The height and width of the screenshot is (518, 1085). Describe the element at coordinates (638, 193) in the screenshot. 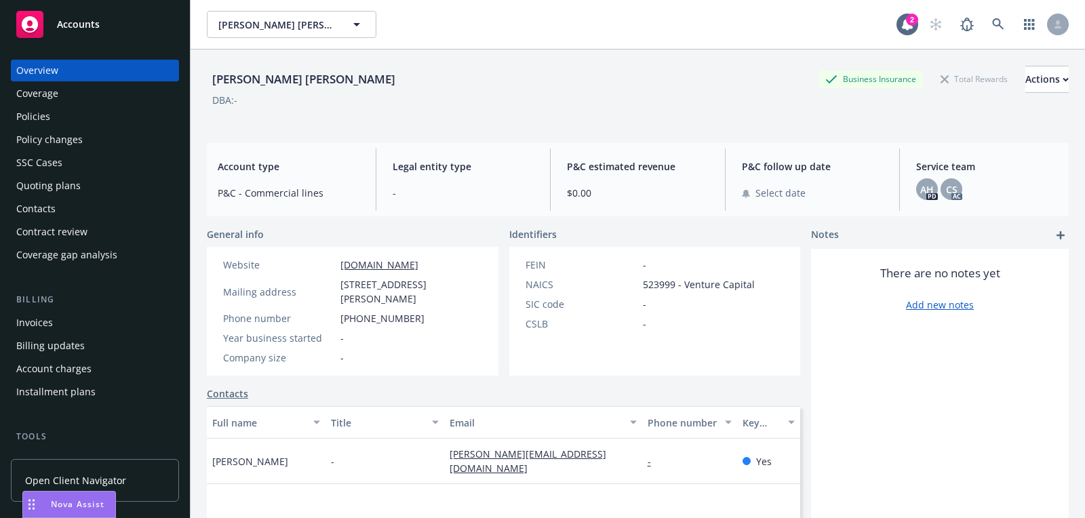

I see `span: $0.00` at that location.